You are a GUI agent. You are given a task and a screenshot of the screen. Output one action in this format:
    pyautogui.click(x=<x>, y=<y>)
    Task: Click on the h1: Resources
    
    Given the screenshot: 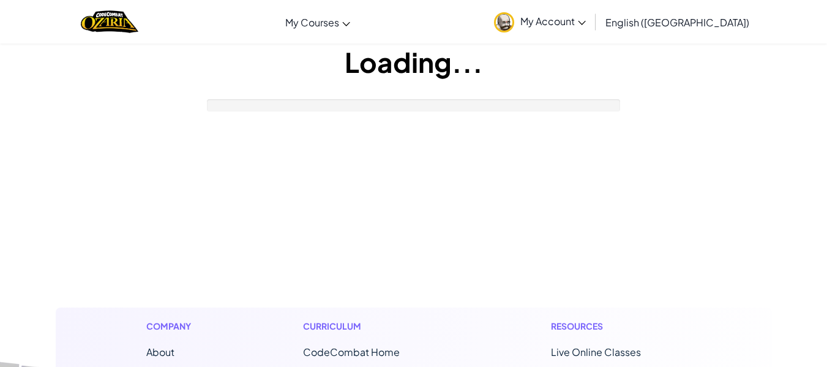 What is the action you would take?
    pyautogui.click(x=616, y=326)
    